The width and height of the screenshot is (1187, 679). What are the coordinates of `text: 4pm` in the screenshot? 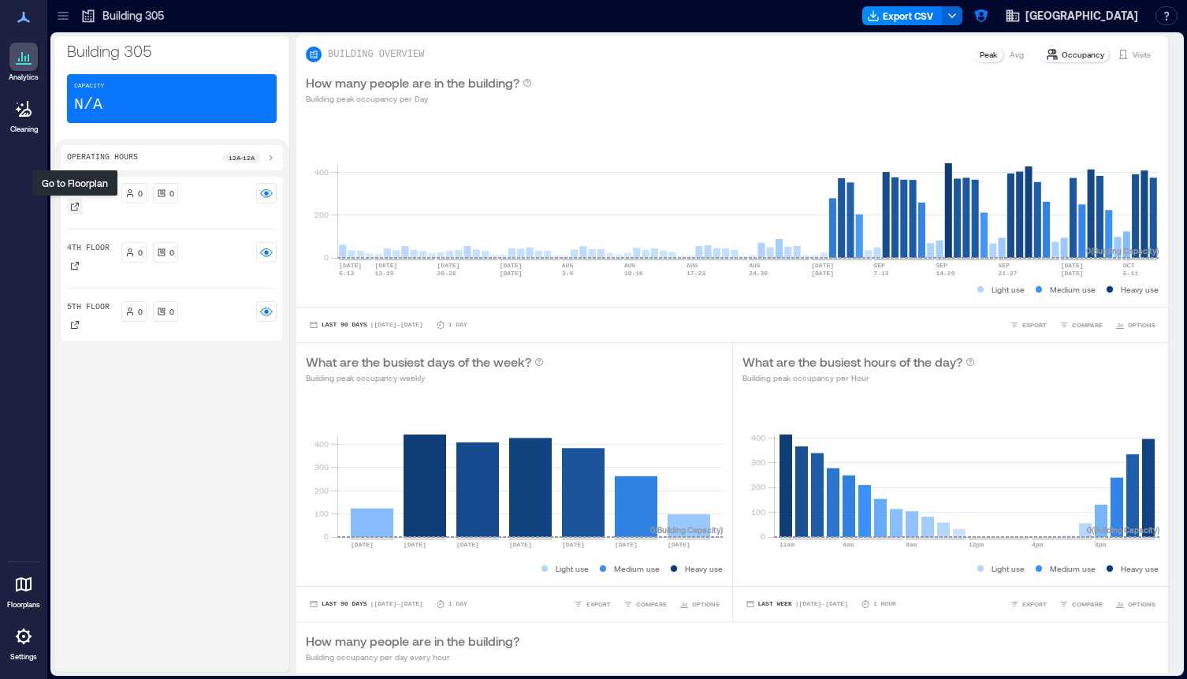 It's located at (1038, 544).